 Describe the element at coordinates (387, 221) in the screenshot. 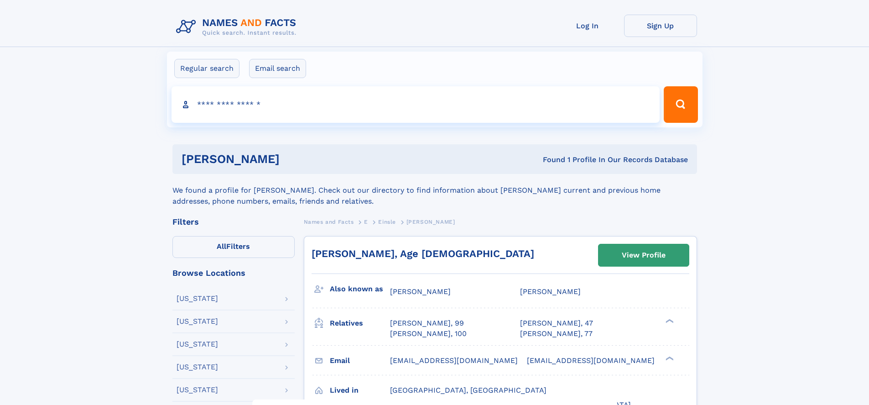

I see `a: Einsle` at that location.